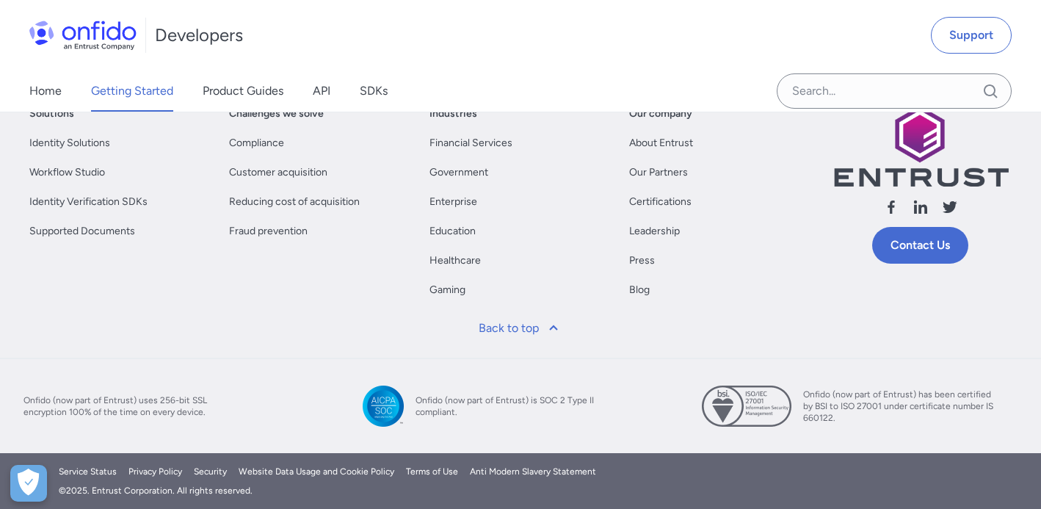  What do you see at coordinates (950, 207) in the screenshot?
I see `svg: Follow us X (Twitter)` at bounding box center [950, 207].